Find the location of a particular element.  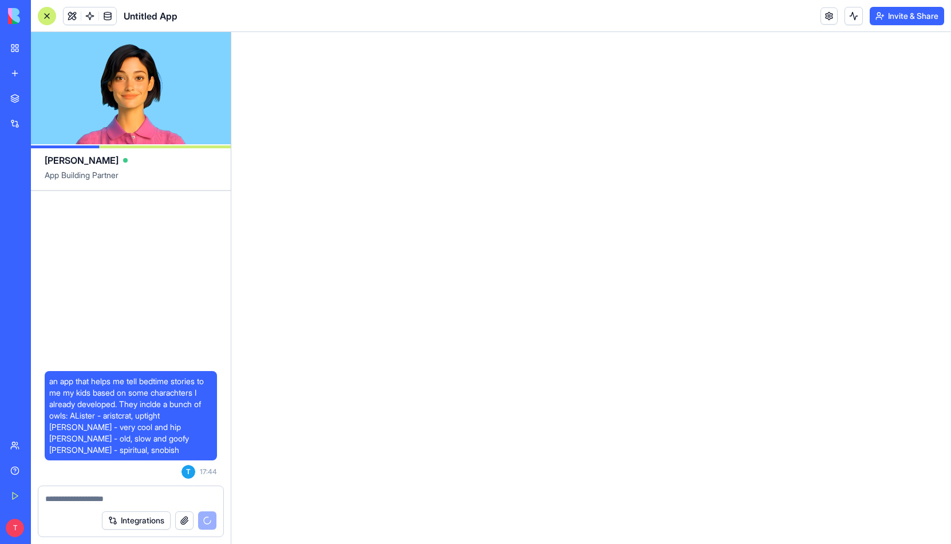

span: Untitled App is located at coordinates (151, 16).